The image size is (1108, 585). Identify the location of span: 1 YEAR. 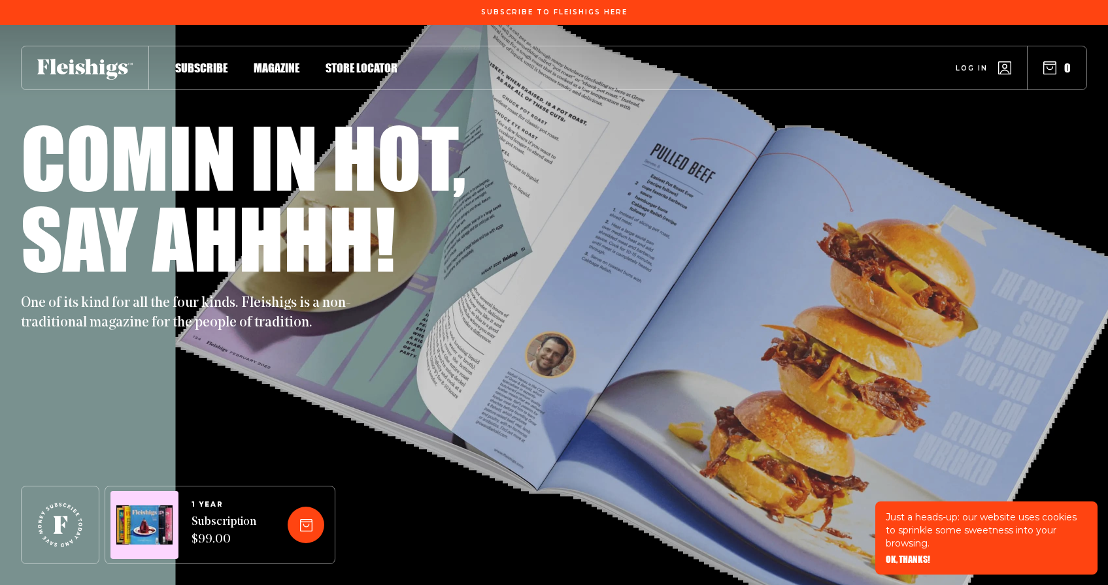
(223, 505).